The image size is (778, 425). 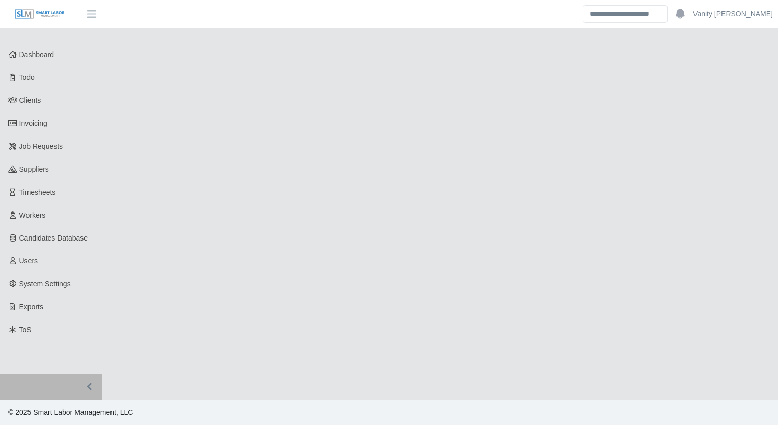 What do you see at coordinates (33, 215) in the screenshot?
I see `span: Workers` at bounding box center [33, 215].